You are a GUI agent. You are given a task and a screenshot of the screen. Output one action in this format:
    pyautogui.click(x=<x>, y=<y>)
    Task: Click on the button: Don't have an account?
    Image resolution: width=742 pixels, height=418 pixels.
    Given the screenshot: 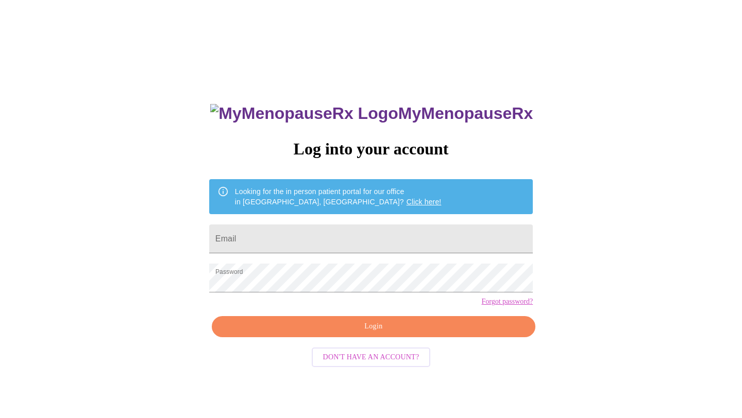 What is the action you would take?
    pyautogui.click(x=371, y=358)
    